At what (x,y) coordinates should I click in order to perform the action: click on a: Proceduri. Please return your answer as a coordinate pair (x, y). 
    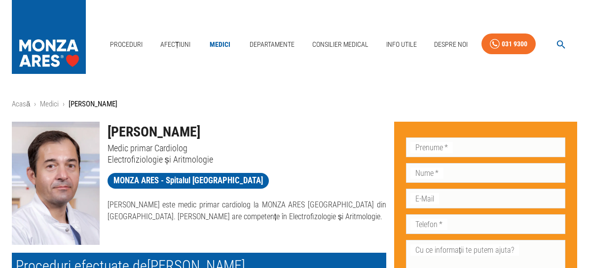
    Looking at the image, I should click on (126, 44).